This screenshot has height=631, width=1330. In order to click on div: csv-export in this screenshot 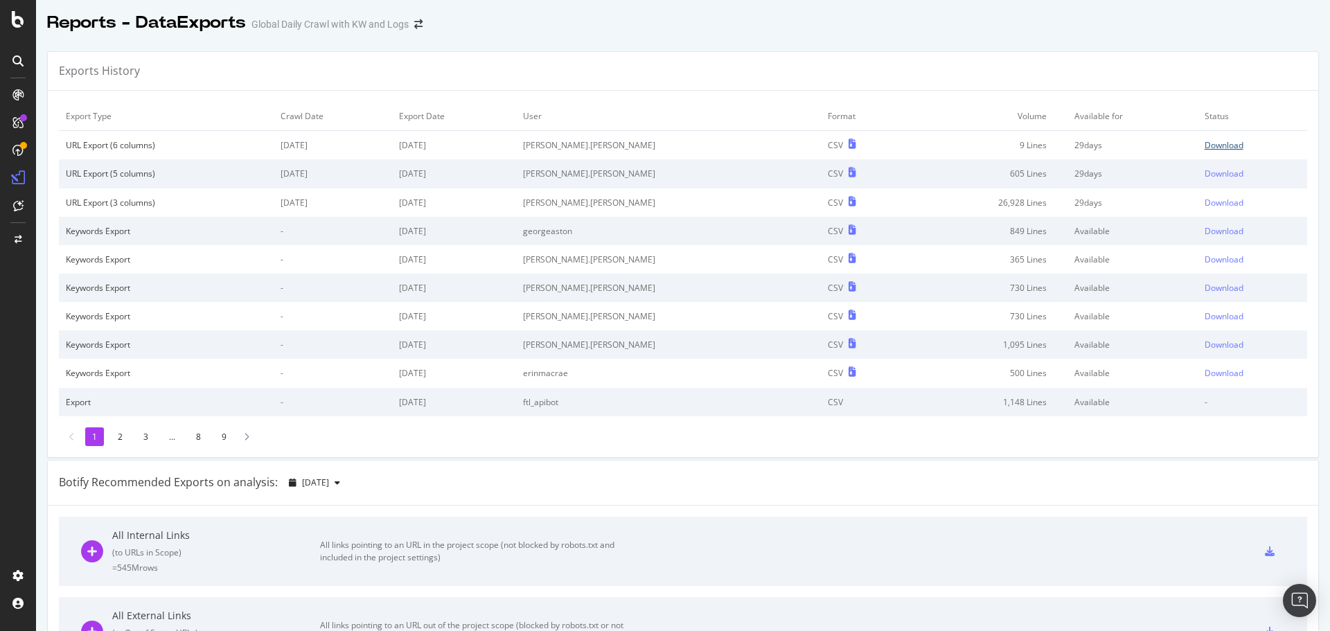, I will do `click(1269, 551)`.